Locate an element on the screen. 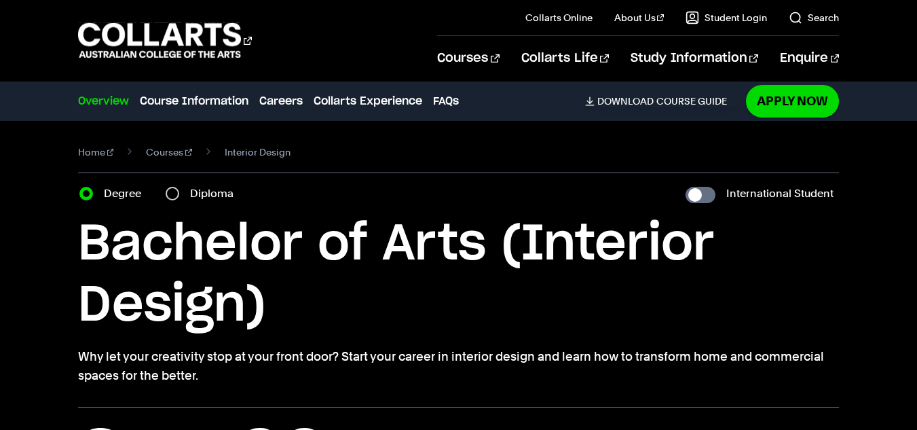 Image resolution: width=917 pixels, height=430 pixels. a: Careers is located at coordinates (281, 101).